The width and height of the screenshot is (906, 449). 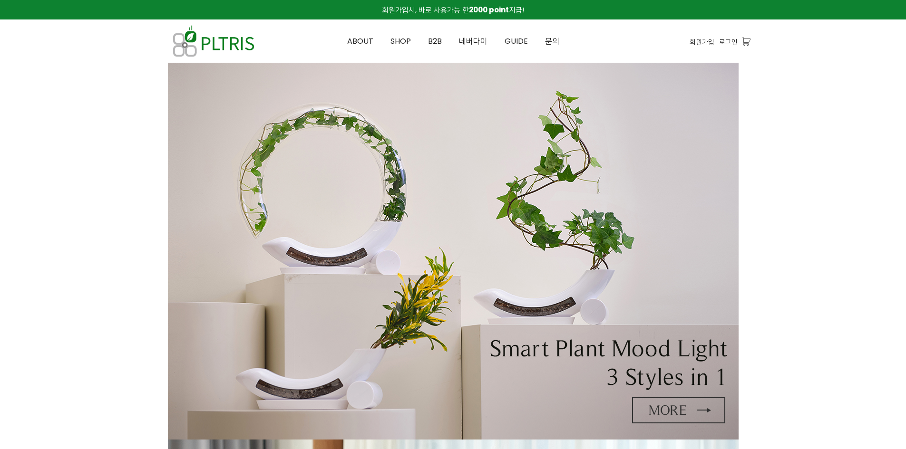 What do you see at coordinates (400, 41) in the screenshot?
I see `span: SHOP` at bounding box center [400, 41].